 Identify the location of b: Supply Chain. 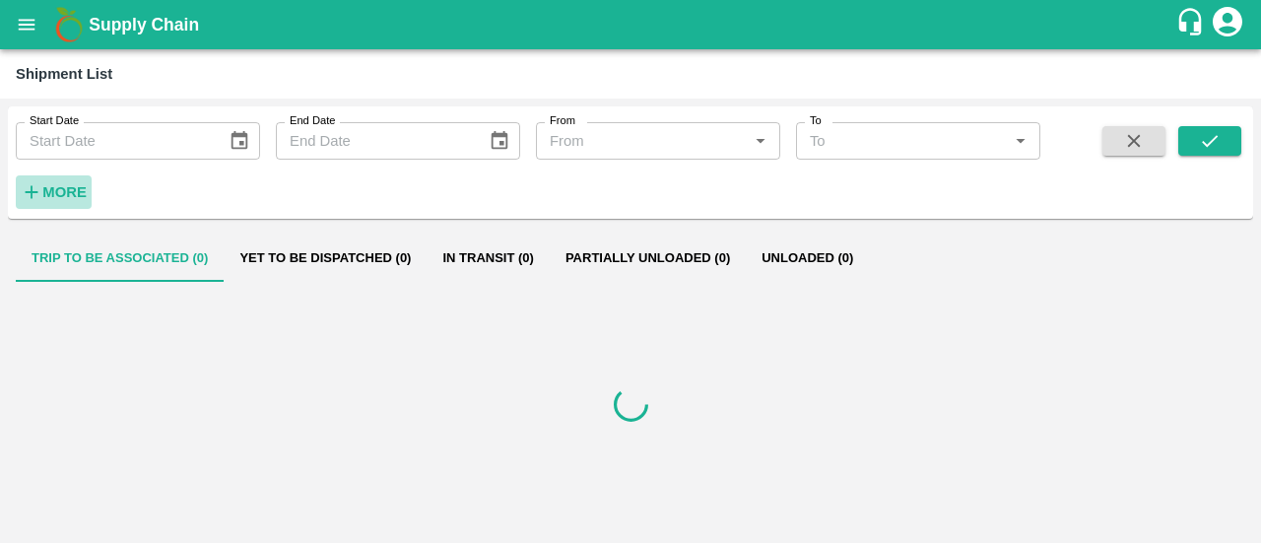
(144, 25).